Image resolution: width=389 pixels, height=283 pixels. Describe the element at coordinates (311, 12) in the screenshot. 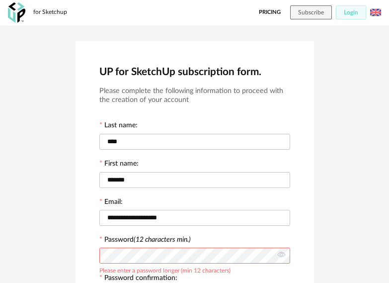

I see `button: Subscribe` at that location.